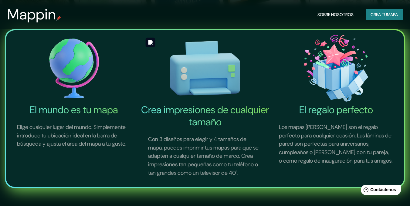  What do you see at coordinates (74, 68) in the screenshot?
I see `img: El mundo es tu icono de mapa` at bounding box center [74, 68].